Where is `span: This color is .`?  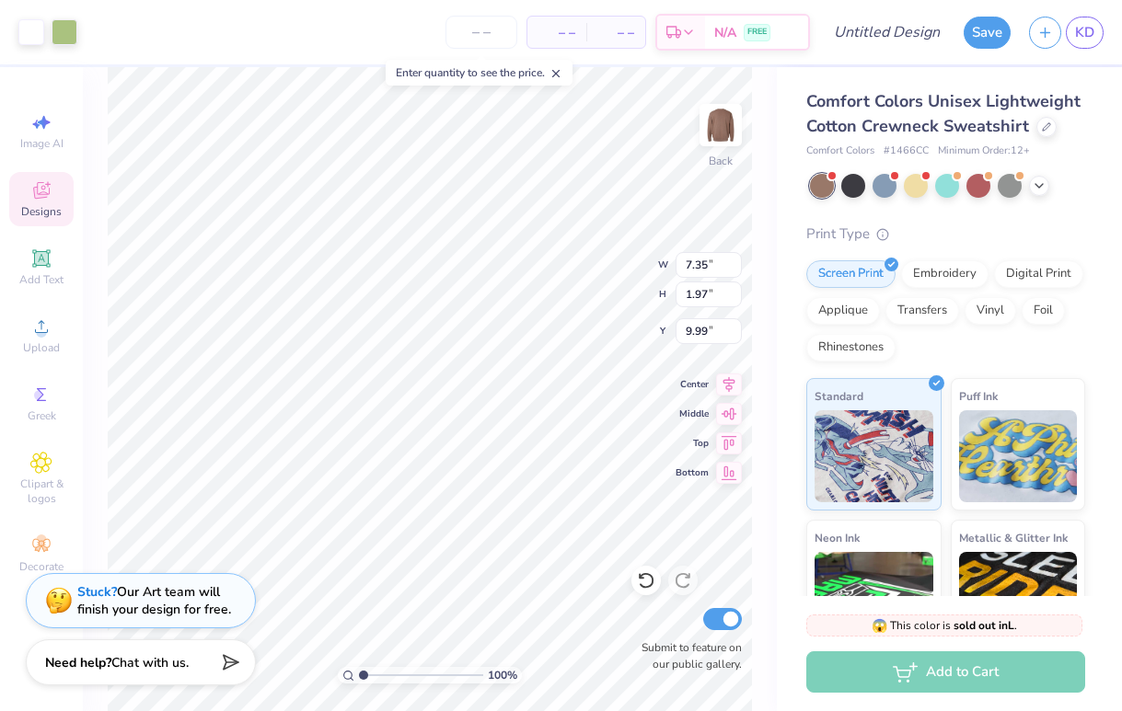 span: This color is . is located at coordinates (944, 626).